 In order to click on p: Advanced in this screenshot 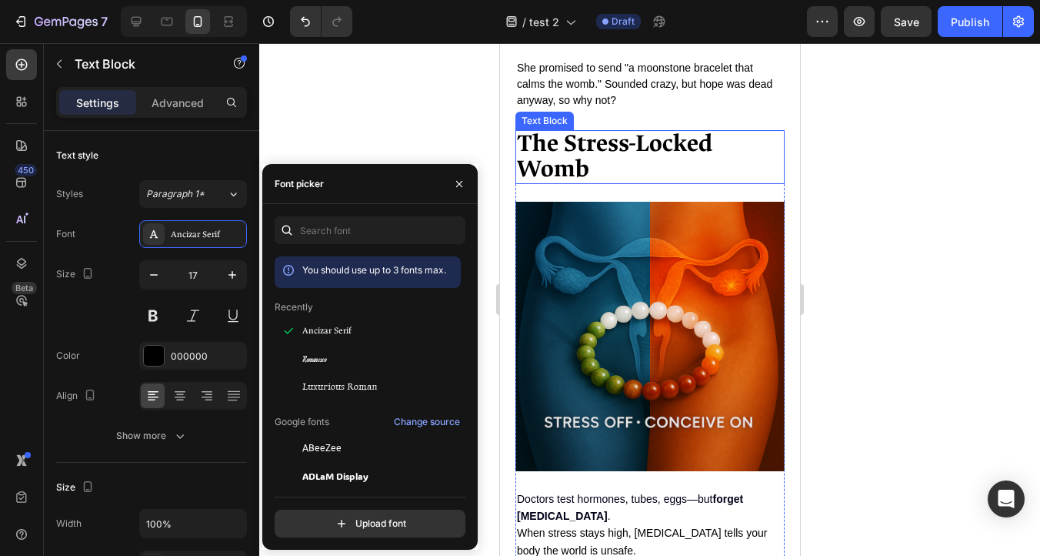, I will do `click(178, 102)`.